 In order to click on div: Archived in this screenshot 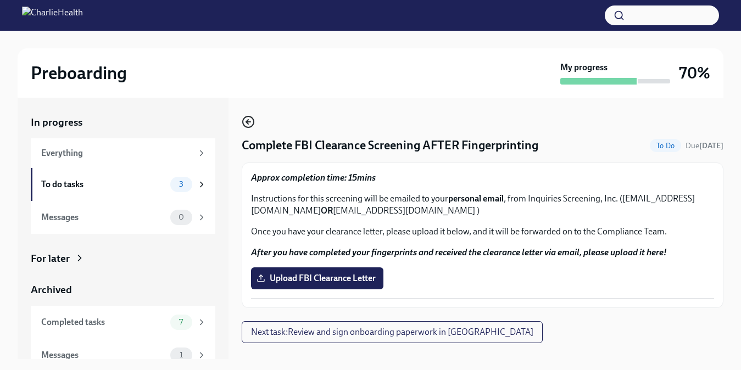, I will do `click(123, 290)`.